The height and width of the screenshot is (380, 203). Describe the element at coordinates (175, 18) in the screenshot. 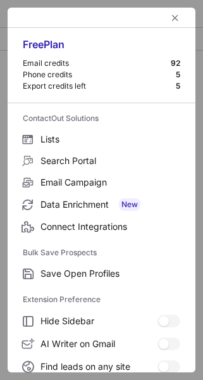

I see `button: left-button` at that location.